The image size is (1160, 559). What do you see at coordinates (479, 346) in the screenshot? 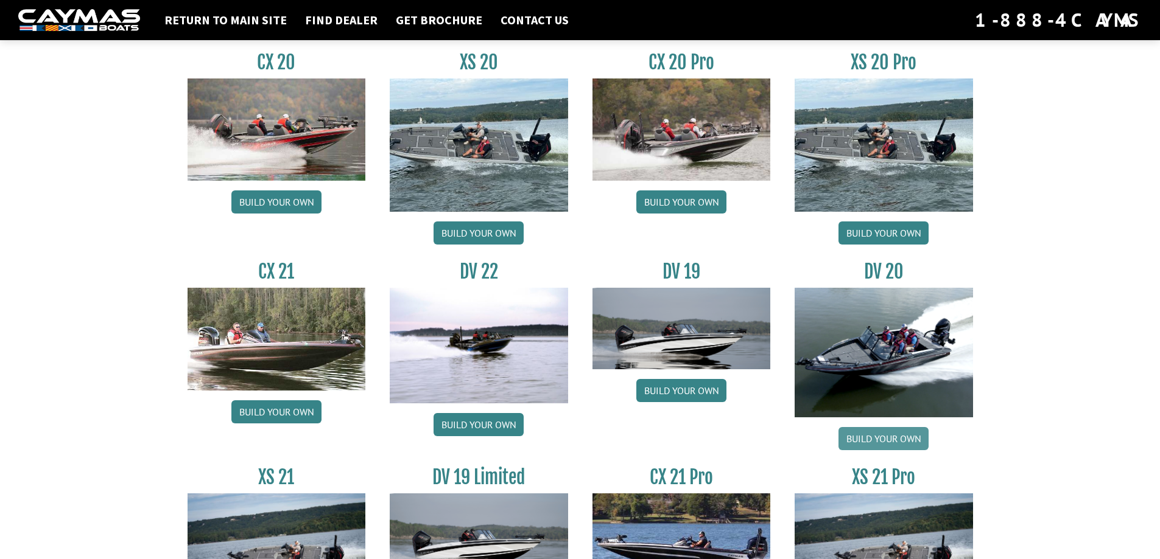
I see `img: DV22_original_motor_cropped_for_caymas_connect.jpg` at bounding box center [479, 346].